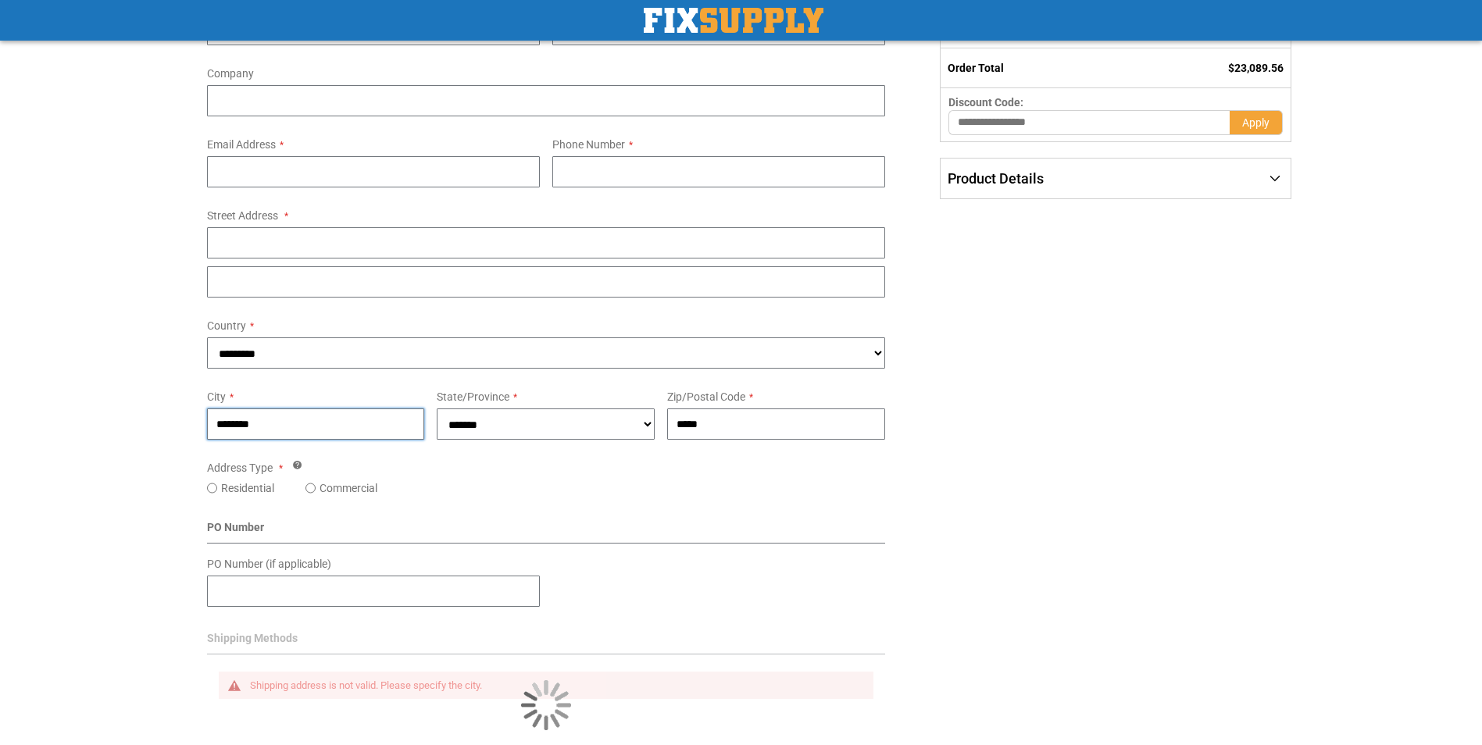 The height and width of the screenshot is (745, 1482). What do you see at coordinates (248, 488) in the screenshot?
I see `label: Residential` at bounding box center [248, 488].